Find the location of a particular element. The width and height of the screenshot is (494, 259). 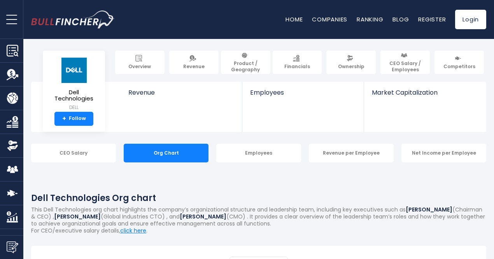

a: Home is located at coordinates (294, 19).